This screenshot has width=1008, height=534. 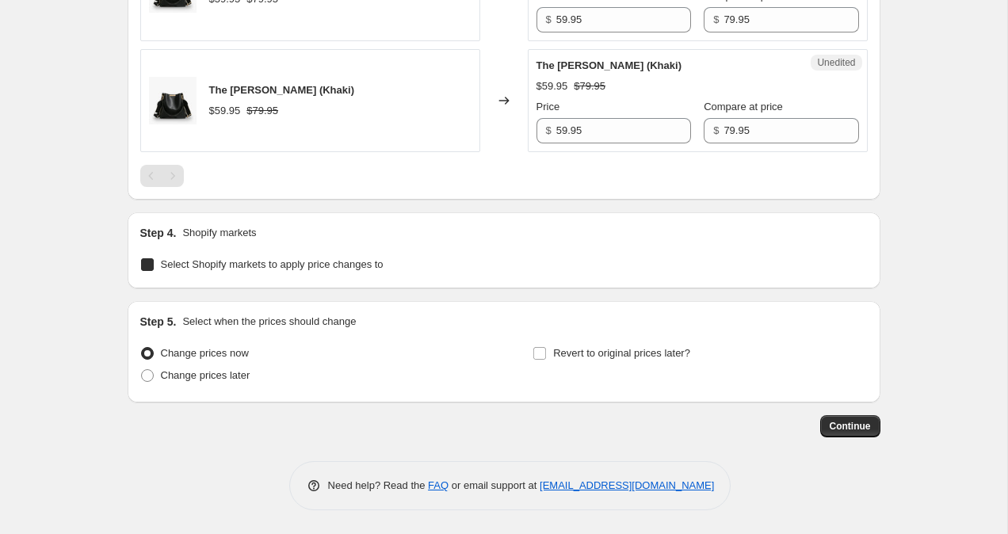 I want to click on span: Continue, so click(x=851, y=427).